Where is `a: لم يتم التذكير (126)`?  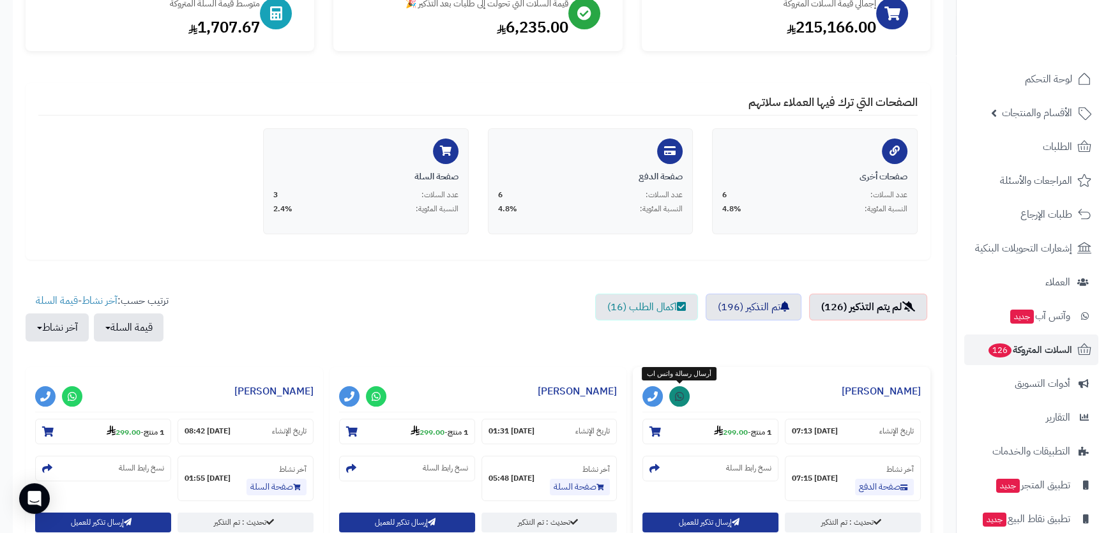
a: لم يتم التذكير (126) is located at coordinates (868, 307).